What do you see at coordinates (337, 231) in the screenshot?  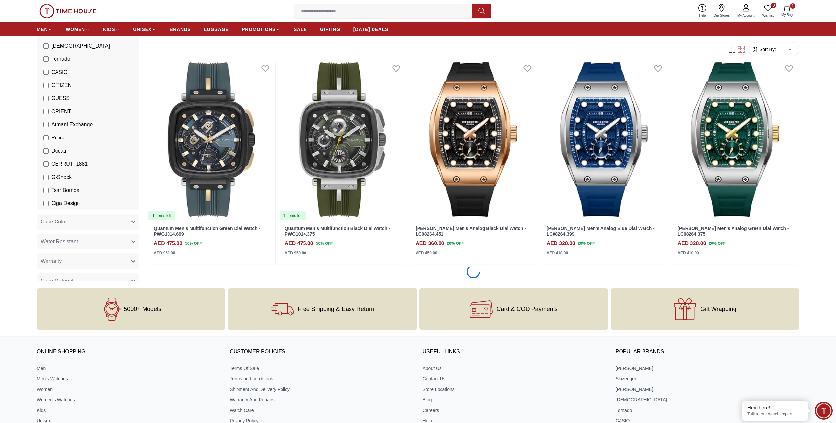 I see `a: Quantum Men's Multifunction Black Dial Watch - PWG1014.375` at bounding box center [337, 231].